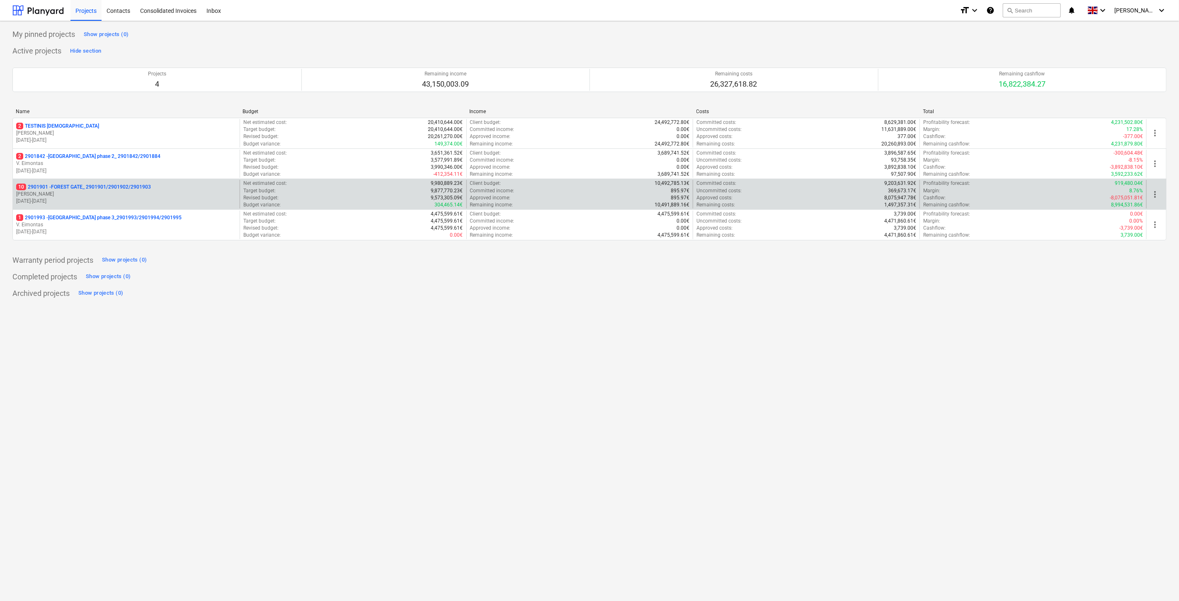 Image resolution: width=1179 pixels, height=601 pixels. I want to click on p: 10,492,785.13€, so click(672, 183).